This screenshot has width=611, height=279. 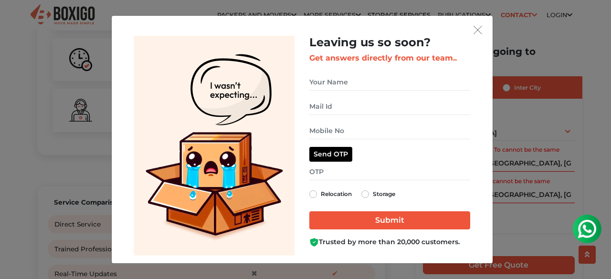 What do you see at coordinates (389, 220) in the screenshot?
I see `input: Submit` at bounding box center [389, 220].